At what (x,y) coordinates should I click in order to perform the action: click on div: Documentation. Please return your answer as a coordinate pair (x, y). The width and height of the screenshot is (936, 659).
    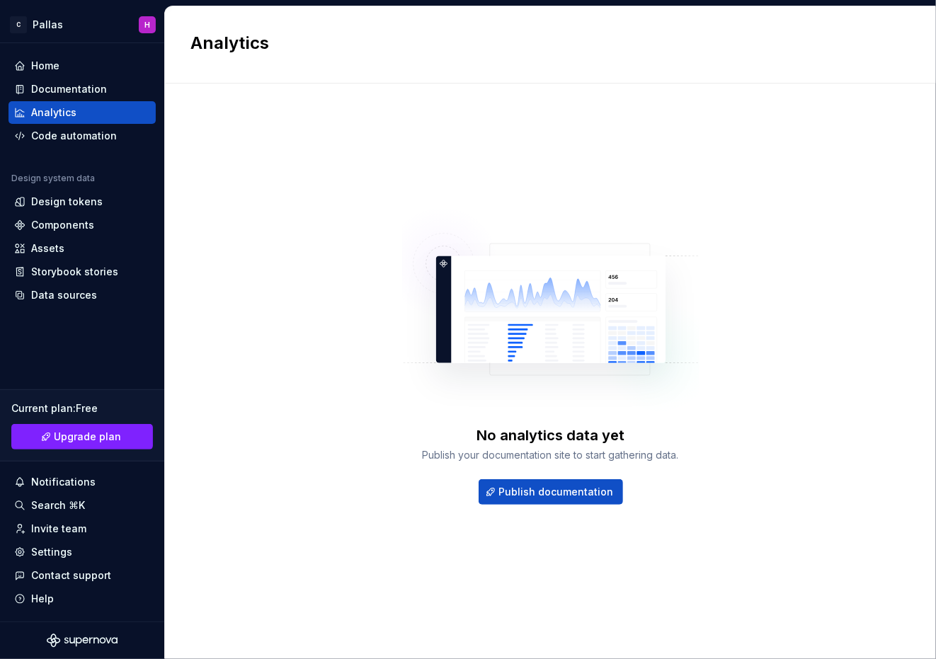
    Looking at the image, I should click on (69, 89).